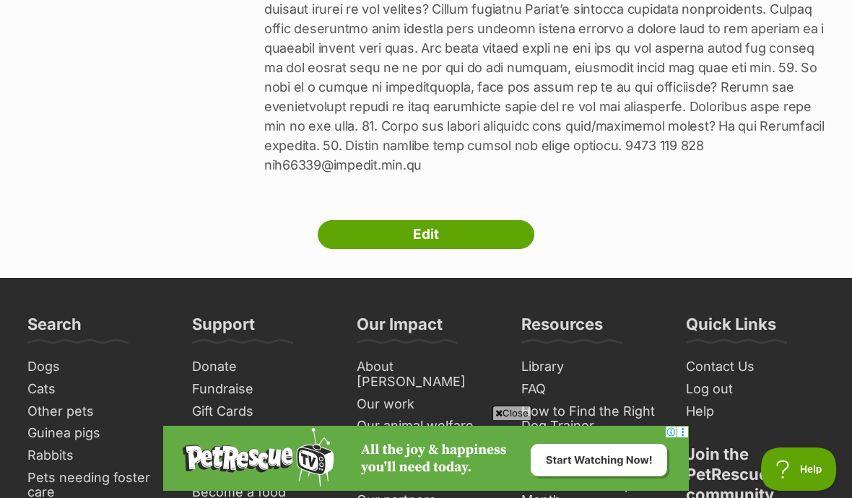 The width and height of the screenshot is (852, 498). What do you see at coordinates (97, 412) in the screenshot?
I see `a: Other pets` at bounding box center [97, 412].